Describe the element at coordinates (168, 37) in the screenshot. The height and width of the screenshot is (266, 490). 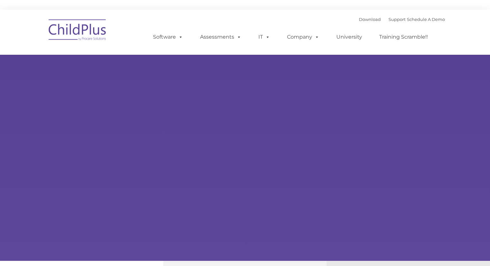
I see `a: Software` at that location.